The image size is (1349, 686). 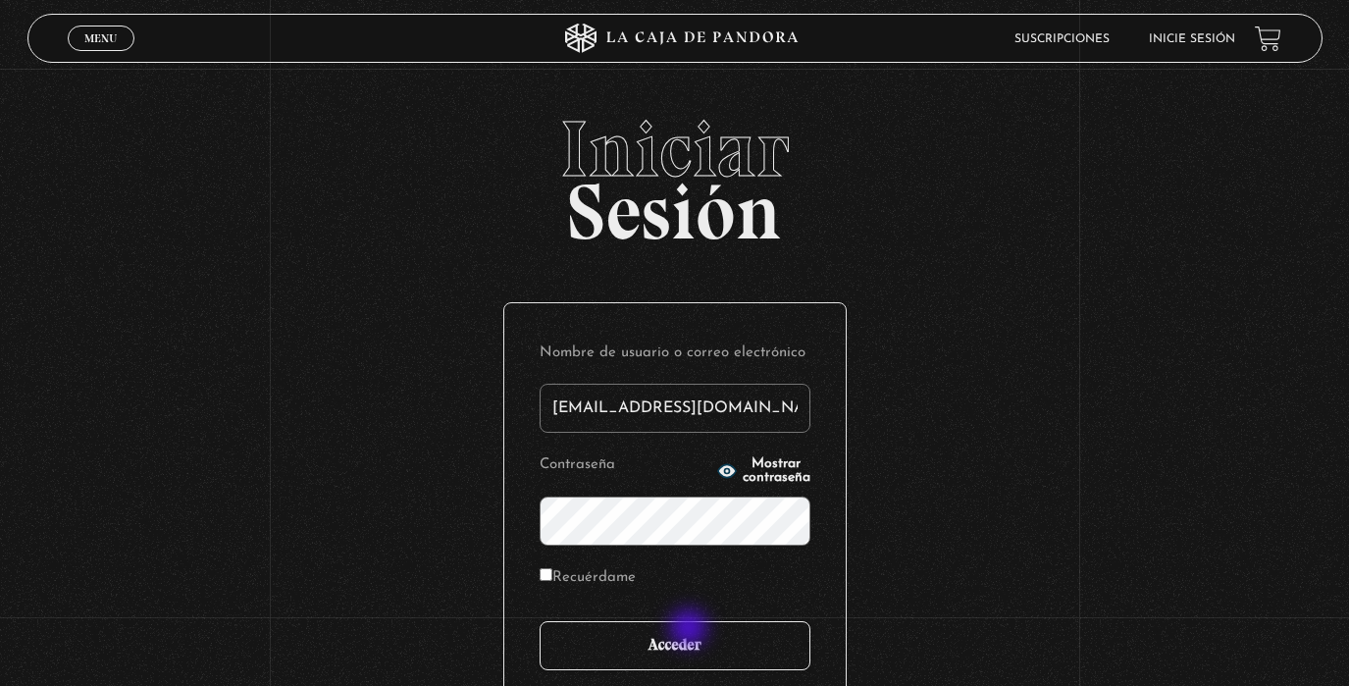 I want to click on span: Cerrar, so click(x=100, y=56).